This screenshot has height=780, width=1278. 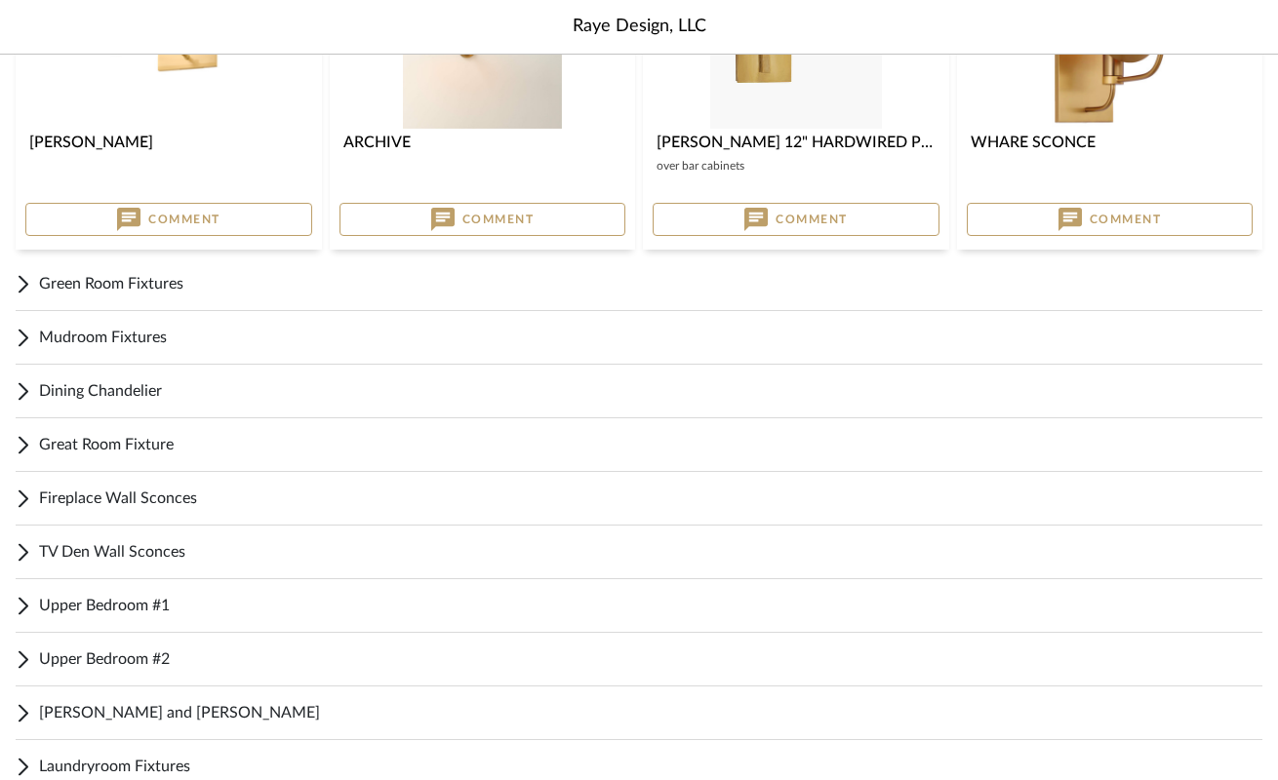 What do you see at coordinates (651, 445) in the screenshot?
I see `span: Great Room Fixture` at bounding box center [651, 445].